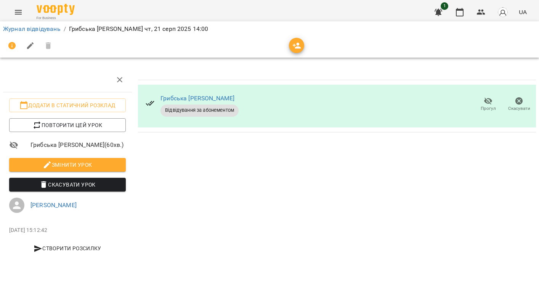 The image size is (539, 293). Describe the element at coordinates (67, 105) in the screenshot. I see `button: Додати в статичний розклад` at that location.